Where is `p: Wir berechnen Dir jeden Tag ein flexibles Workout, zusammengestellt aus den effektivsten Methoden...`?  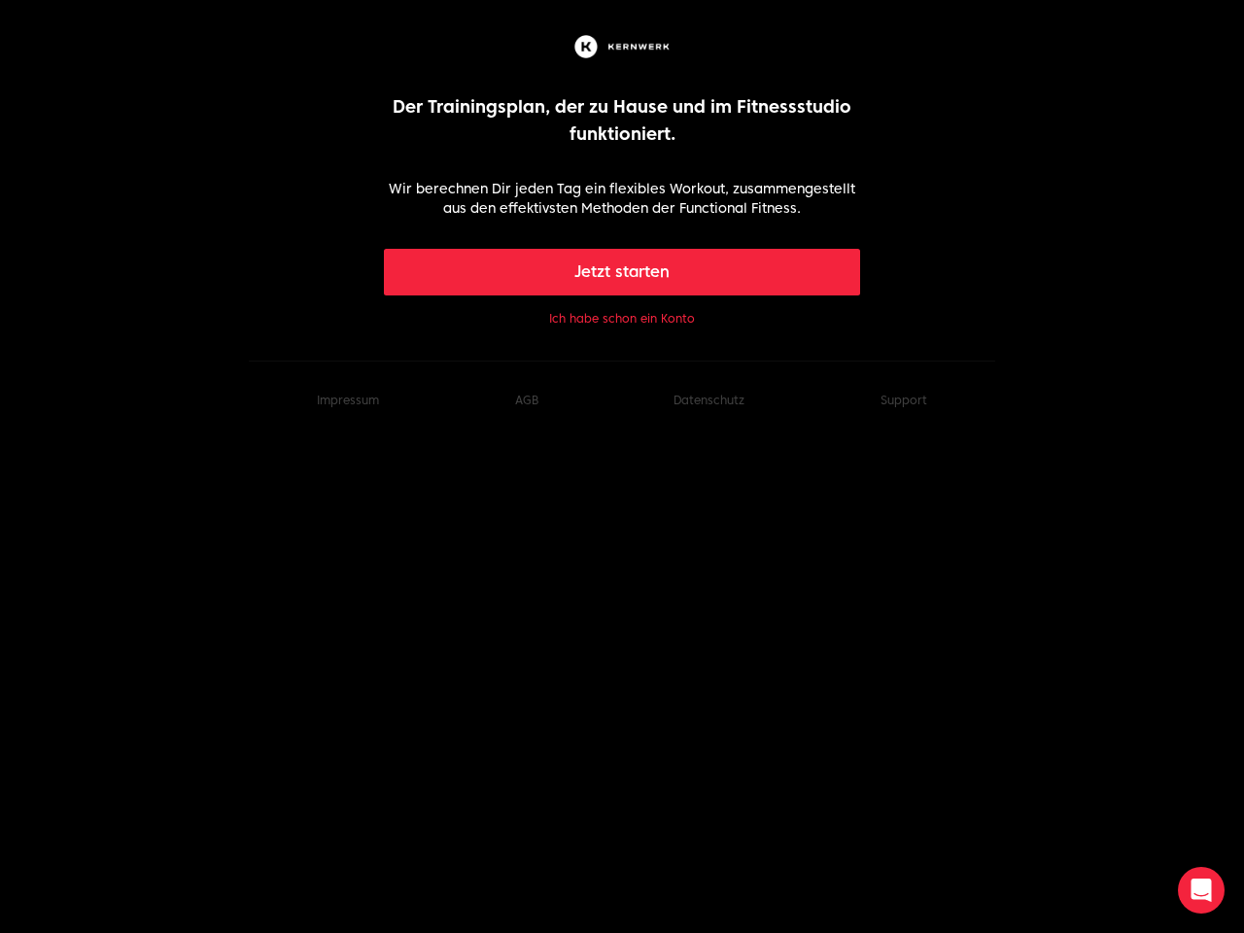
p: Wir berechnen Dir jeden Tag ein flexibles Workout, zusammengestellt aus den effektivsten Methoden... is located at coordinates (622, 198).